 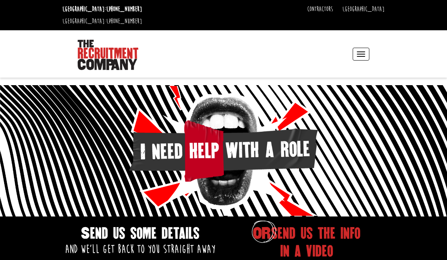 What do you see at coordinates (320, 9) in the screenshot?
I see `a: Contractors` at bounding box center [320, 9].